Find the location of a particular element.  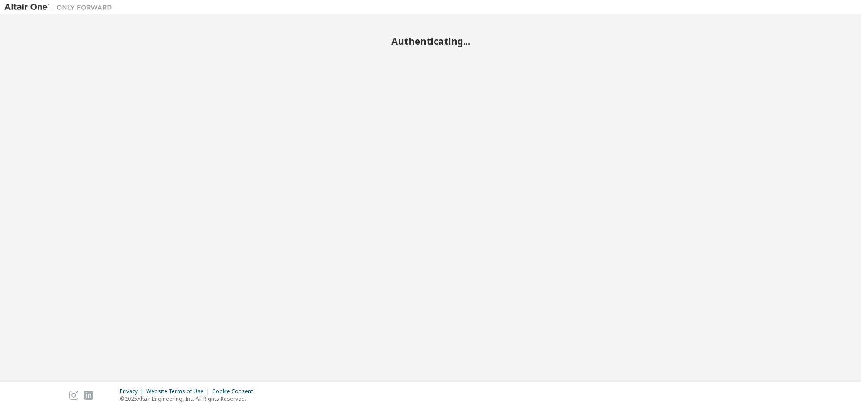

div: Cookie Consent is located at coordinates (235, 392).